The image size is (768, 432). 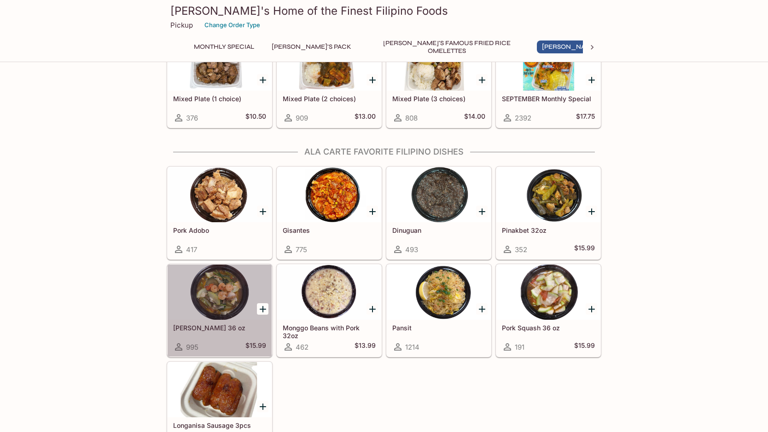 What do you see at coordinates (220, 425) in the screenshot?
I see `h5: Longanisa Sausage 3pcs` at bounding box center [220, 425].